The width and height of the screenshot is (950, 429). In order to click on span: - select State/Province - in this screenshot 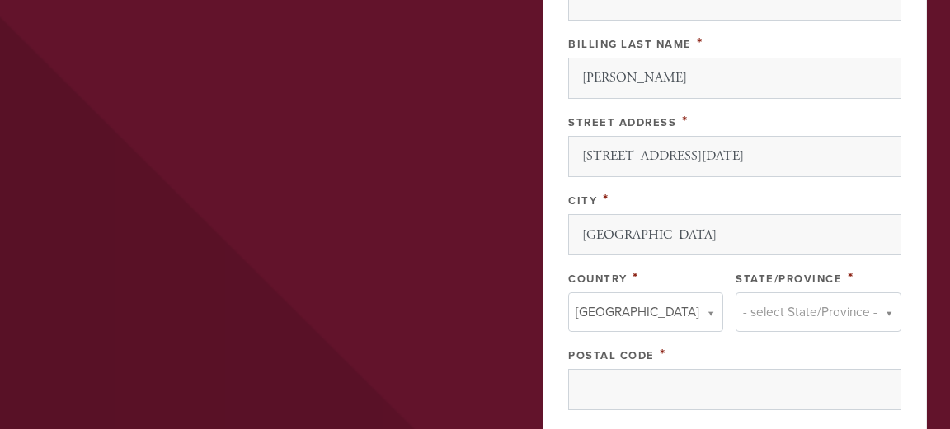, I will do `click(809, 312)`.